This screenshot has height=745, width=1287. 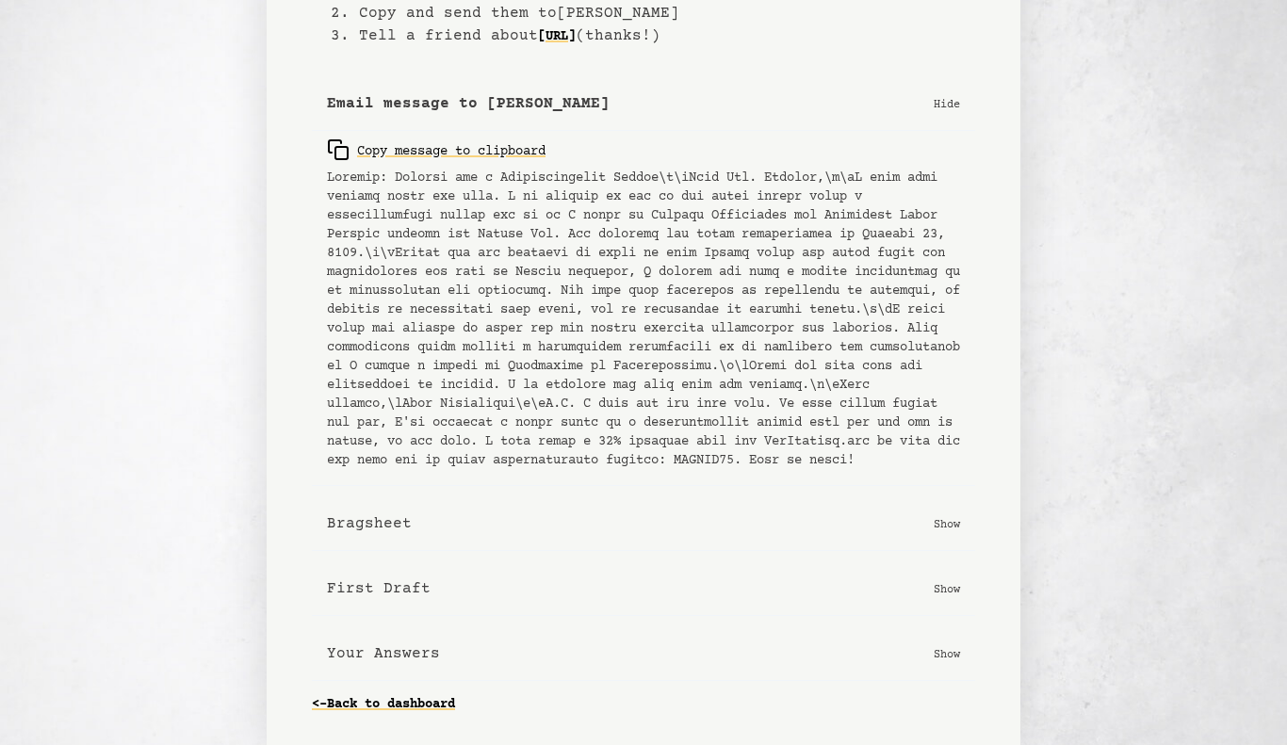 I want to click on b: Bragsheet, so click(x=369, y=524).